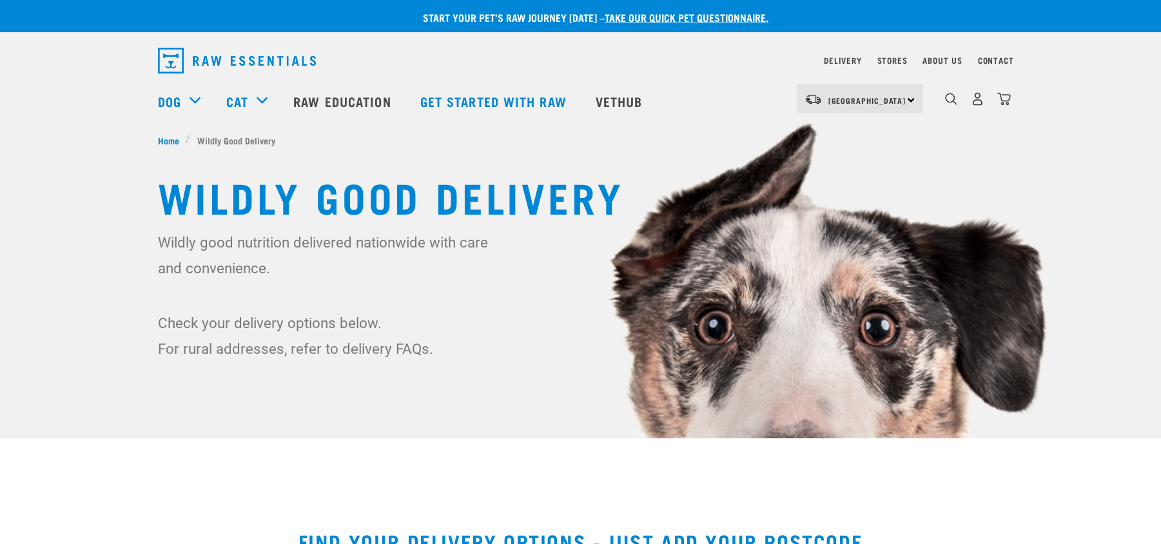 The image size is (1161, 544). What do you see at coordinates (951, 99) in the screenshot?
I see `img: home-icon-1@2x.png` at bounding box center [951, 99].